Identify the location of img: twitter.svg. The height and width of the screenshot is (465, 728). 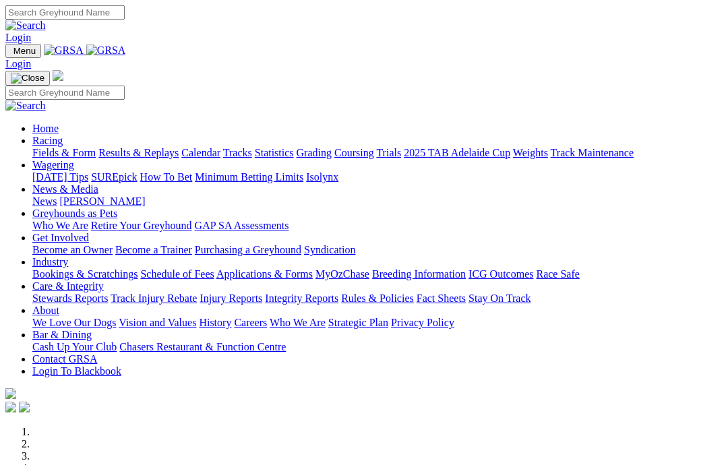
(24, 407).